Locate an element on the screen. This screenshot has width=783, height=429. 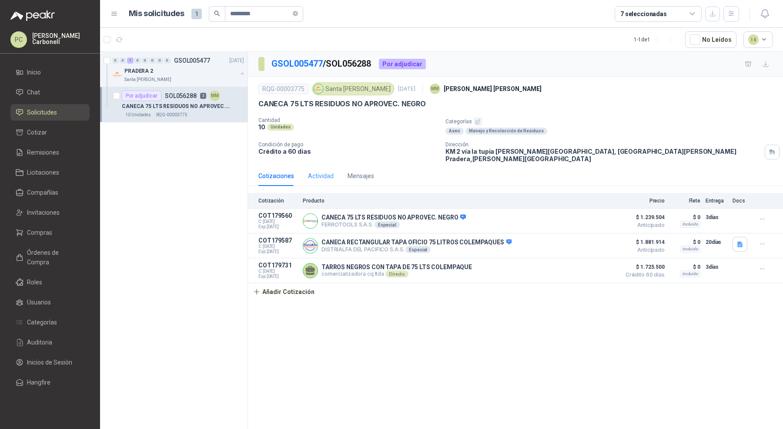
a: Por adjudicarSOL0562883MMCANECA 75 LTS RESIDUOS NO APROVEC. NEGRO10 UnidadesRQG-00003775 is located at coordinates (174, 104).